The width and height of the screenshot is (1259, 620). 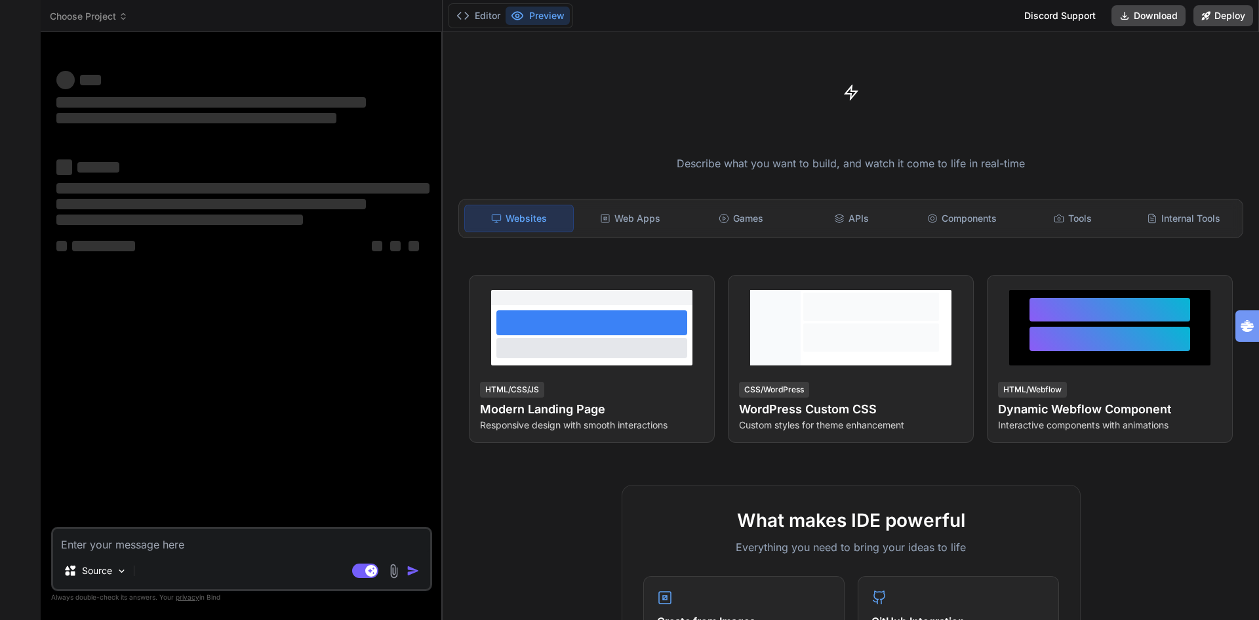 I want to click on h4: Modern Landing Page, so click(x=591, y=409).